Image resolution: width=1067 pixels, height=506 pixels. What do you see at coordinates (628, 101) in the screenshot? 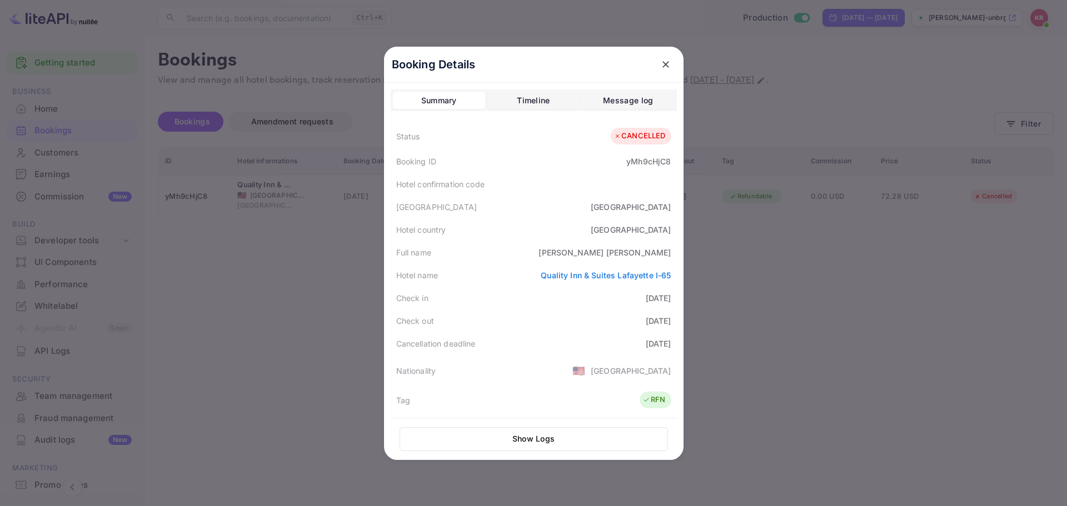
I see `div: Message log` at bounding box center [628, 101].